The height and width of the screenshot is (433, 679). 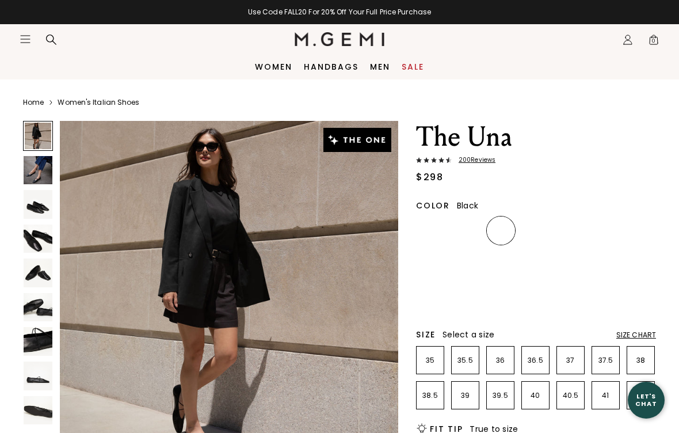 What do you see at coordinates (467, 205) in the screenshot?
I see `span: Black` at bounding box center [467, 205].